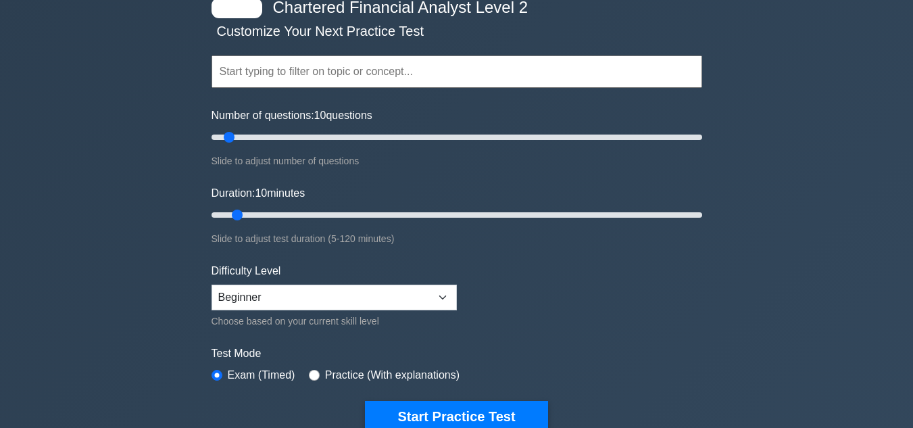 This screenshot has height=428, width=913. What do you see at coordinates (457, 72) in the screenshot?
I see `input: Start typing to filter on topic or concept...` at bounding box center [457, 72].